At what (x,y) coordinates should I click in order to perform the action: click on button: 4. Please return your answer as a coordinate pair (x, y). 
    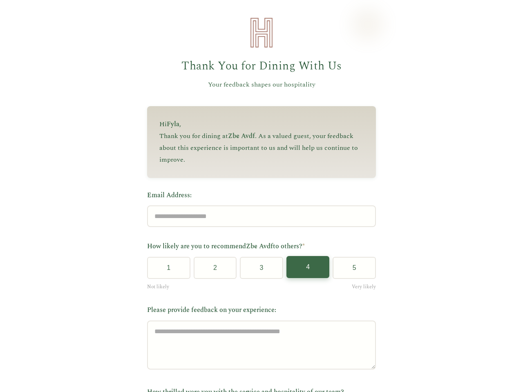
    Looking at the image, I should click on (308, 267).